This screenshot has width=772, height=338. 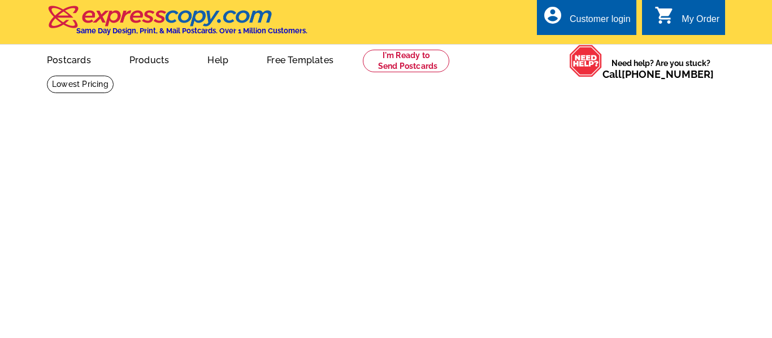 What do you see at coordinates (585, 61) in the screenshot?
I see `img: help` at bounding box center [585, 61].